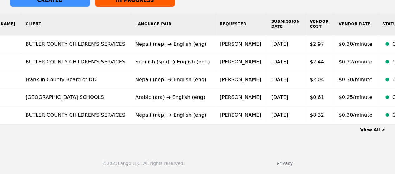  Describe the element at coordinates (75, 80) in the screenshot. I see `td: Franklin County Board of DD` at that location.